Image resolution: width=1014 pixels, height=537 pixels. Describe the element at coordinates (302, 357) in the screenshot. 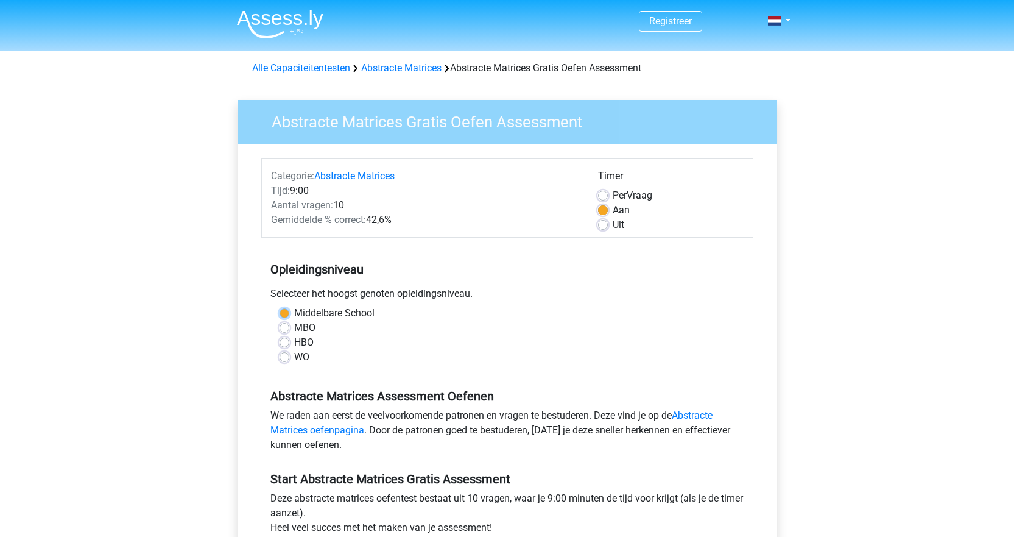

I see `label: WO` at that location.